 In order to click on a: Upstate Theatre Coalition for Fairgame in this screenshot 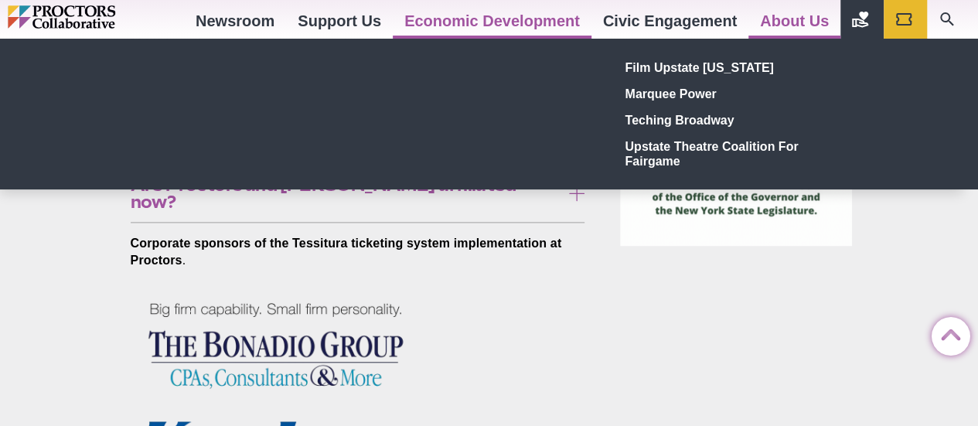, I will do `click(732, 153)`.